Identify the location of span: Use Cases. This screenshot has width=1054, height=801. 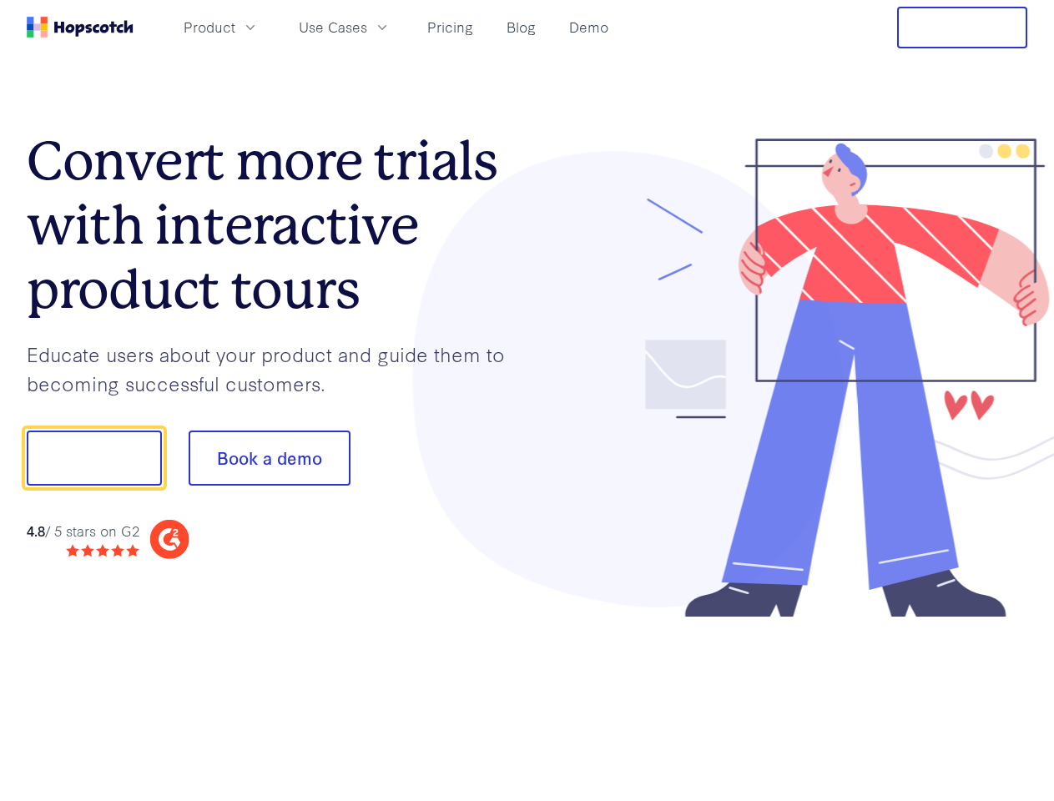
(333, 27).